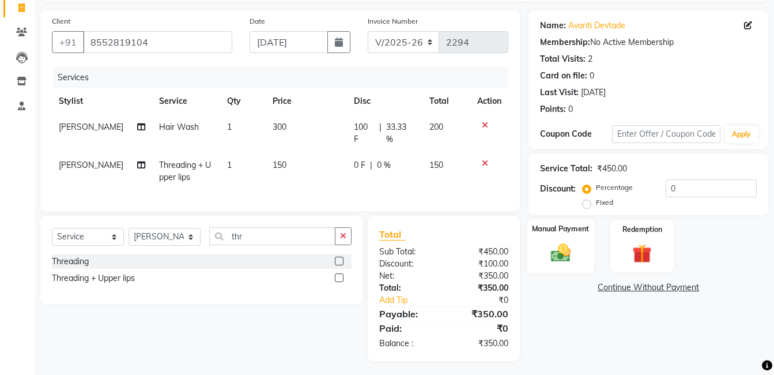  I want to click on span: Hair Wash, so click(179, 127).